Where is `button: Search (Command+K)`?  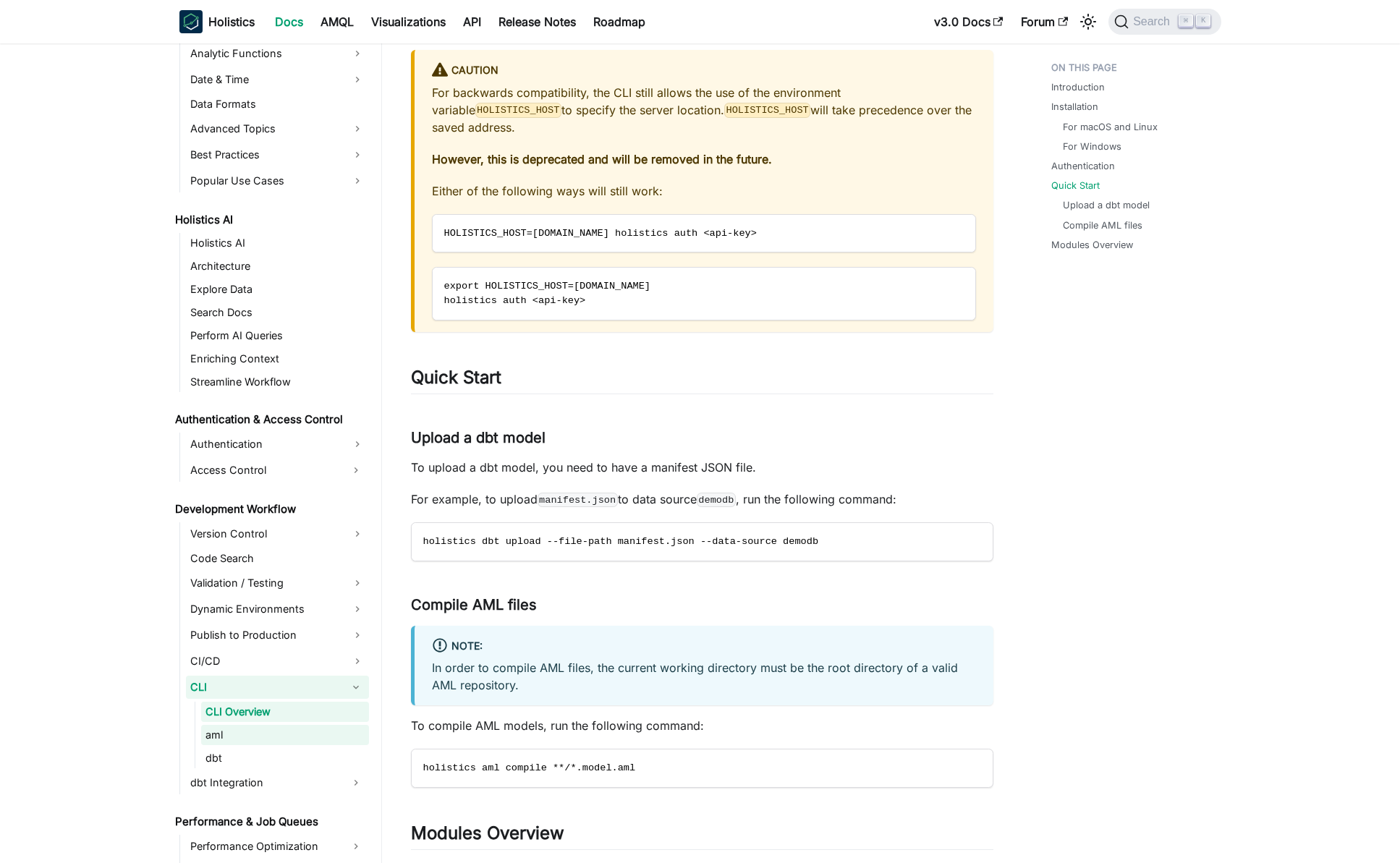
button: Search (Command+K) is located at coordinates (1164, 22).